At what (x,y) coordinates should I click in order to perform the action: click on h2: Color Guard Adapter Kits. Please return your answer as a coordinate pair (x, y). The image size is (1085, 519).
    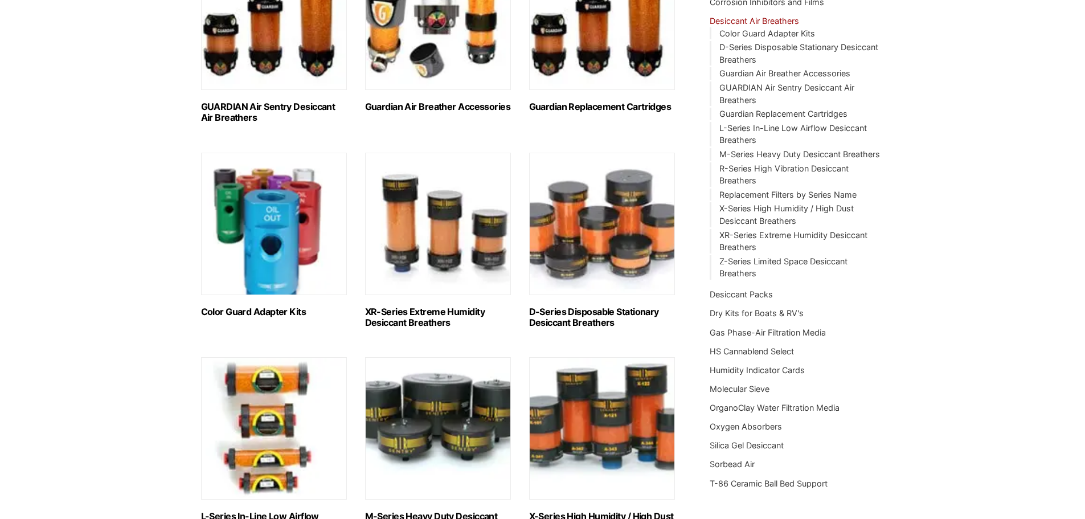
    Looking at the image, I should click on (274, 312).